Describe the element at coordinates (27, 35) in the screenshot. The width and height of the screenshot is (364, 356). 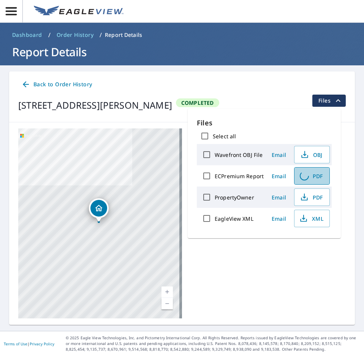
I see `a: Dashboard` at that location.